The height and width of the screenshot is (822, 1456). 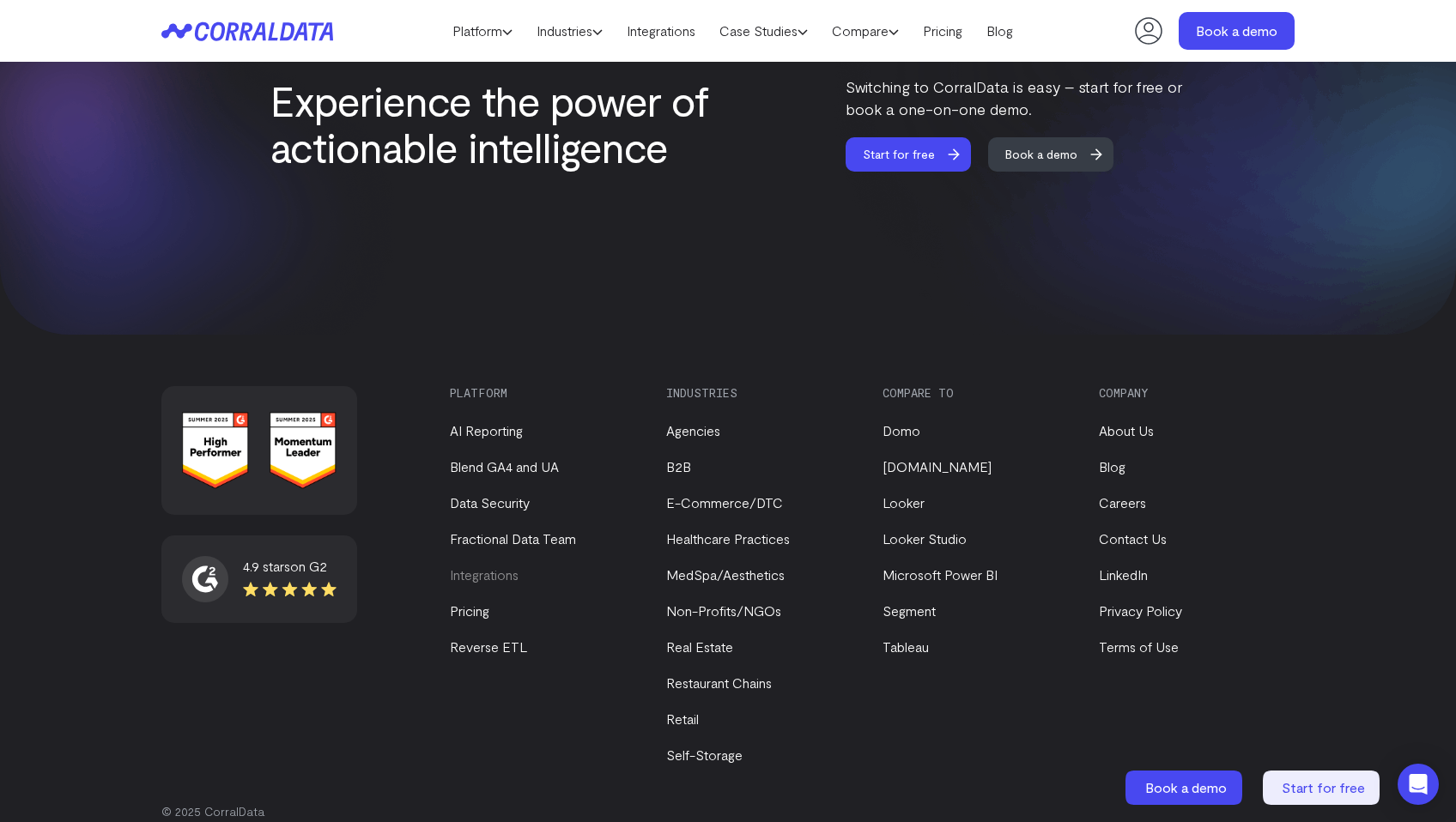 I want to click on a: MedSpa/Aesthetics, so click(x=726, y=575).